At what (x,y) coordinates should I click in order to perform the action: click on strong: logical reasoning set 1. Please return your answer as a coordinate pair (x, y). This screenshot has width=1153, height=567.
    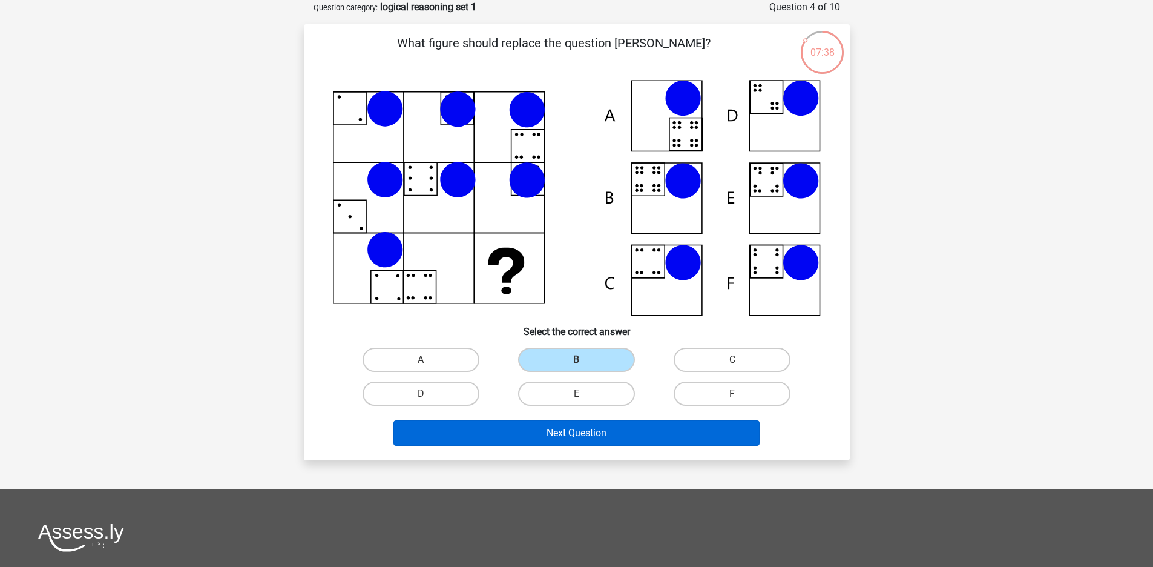
    Looking at the image, I should click on (428, 7).